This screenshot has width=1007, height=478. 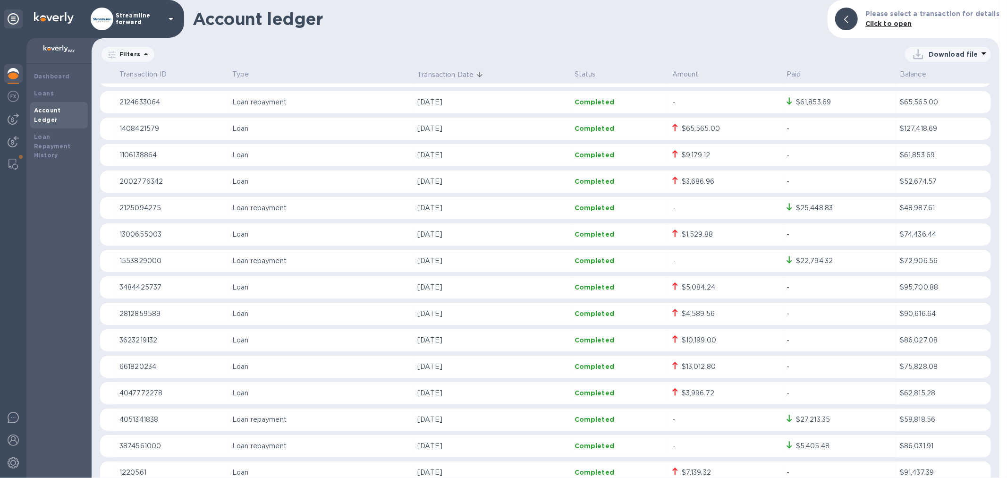 What do you see at coordinates (814, 261) in the screenshot?
I see `div: $22,794.32` at bounding box center [814, 261].